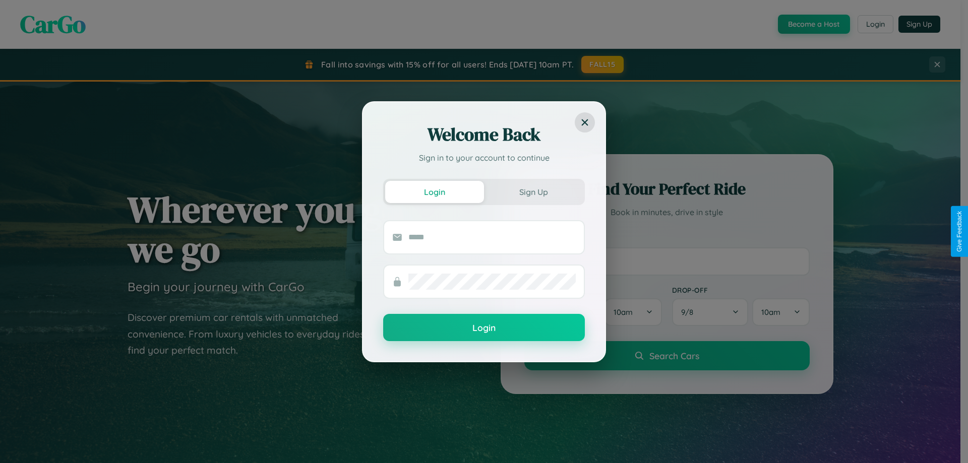  What do you see at coordinates (959, 231) in the screenshot?
I see `div: Give Feedback` at bounding box center [959, 231].